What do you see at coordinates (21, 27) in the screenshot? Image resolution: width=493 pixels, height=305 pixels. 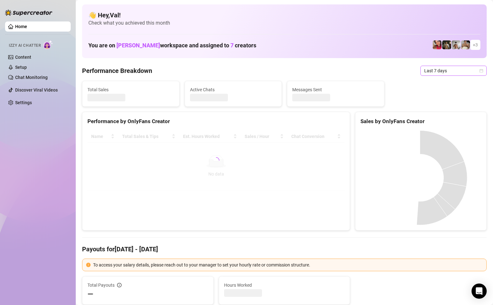 I see `a: Home` at bounding box center [21, 27].